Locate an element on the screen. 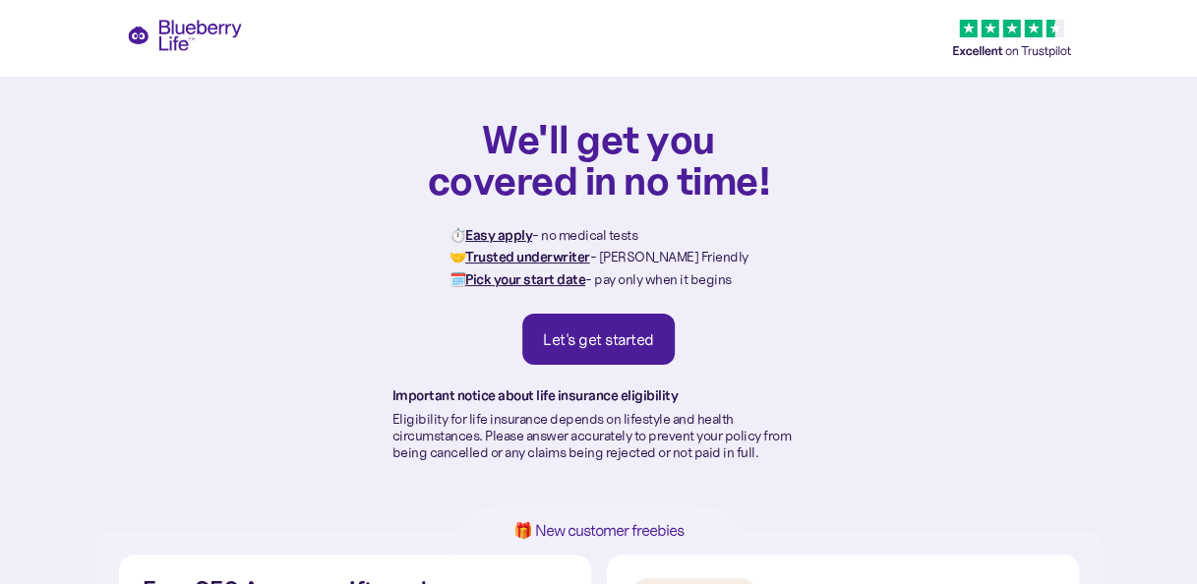 Image resolution: width=1197 pixels, height=584 pixels. strong: Pick your start date is located at coordinates (525, 279).